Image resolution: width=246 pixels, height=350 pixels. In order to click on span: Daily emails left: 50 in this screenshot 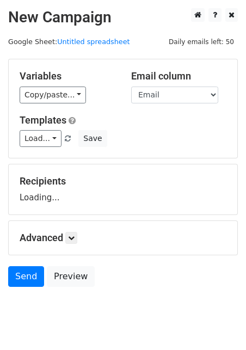, I will do `click(201, 42)`.